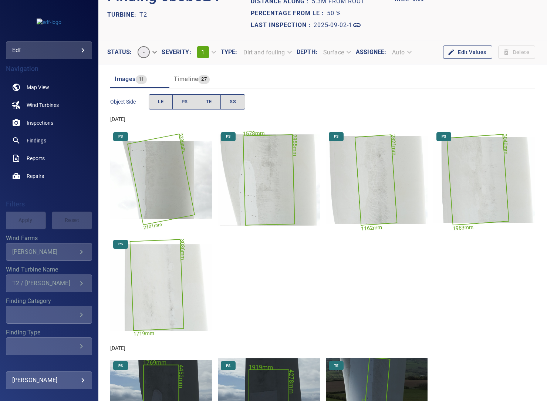  Describe the element at coordinates (125, 79) in the screenshot. I see `span: Images` at that location.